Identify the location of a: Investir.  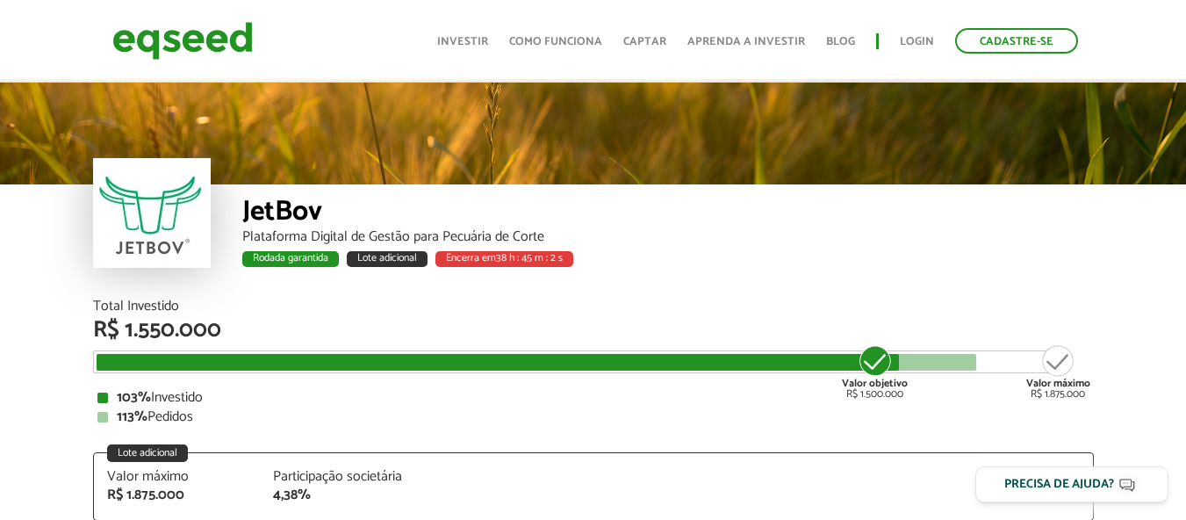
(463, 41).